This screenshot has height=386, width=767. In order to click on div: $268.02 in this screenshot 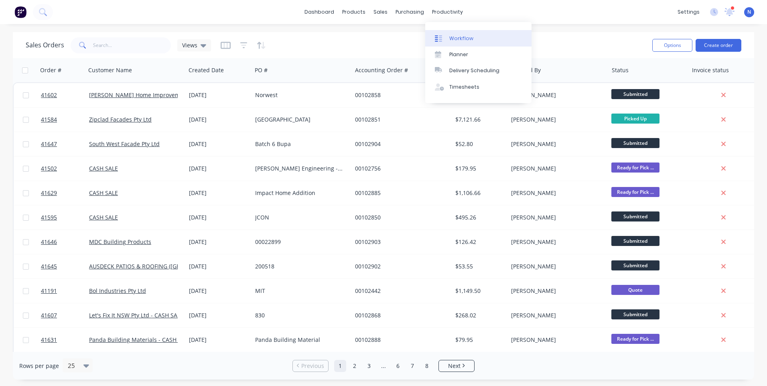, I will do `click(478, 315)`.